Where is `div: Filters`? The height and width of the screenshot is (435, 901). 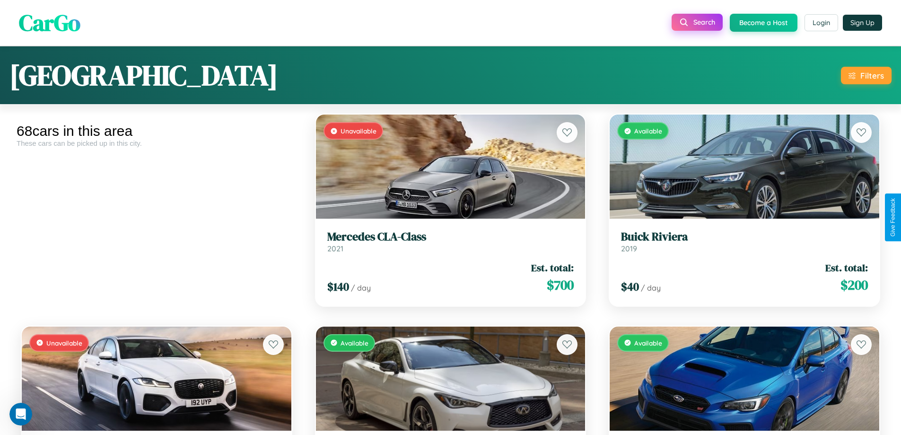
div: Filters is located at coordinates (872, 75).